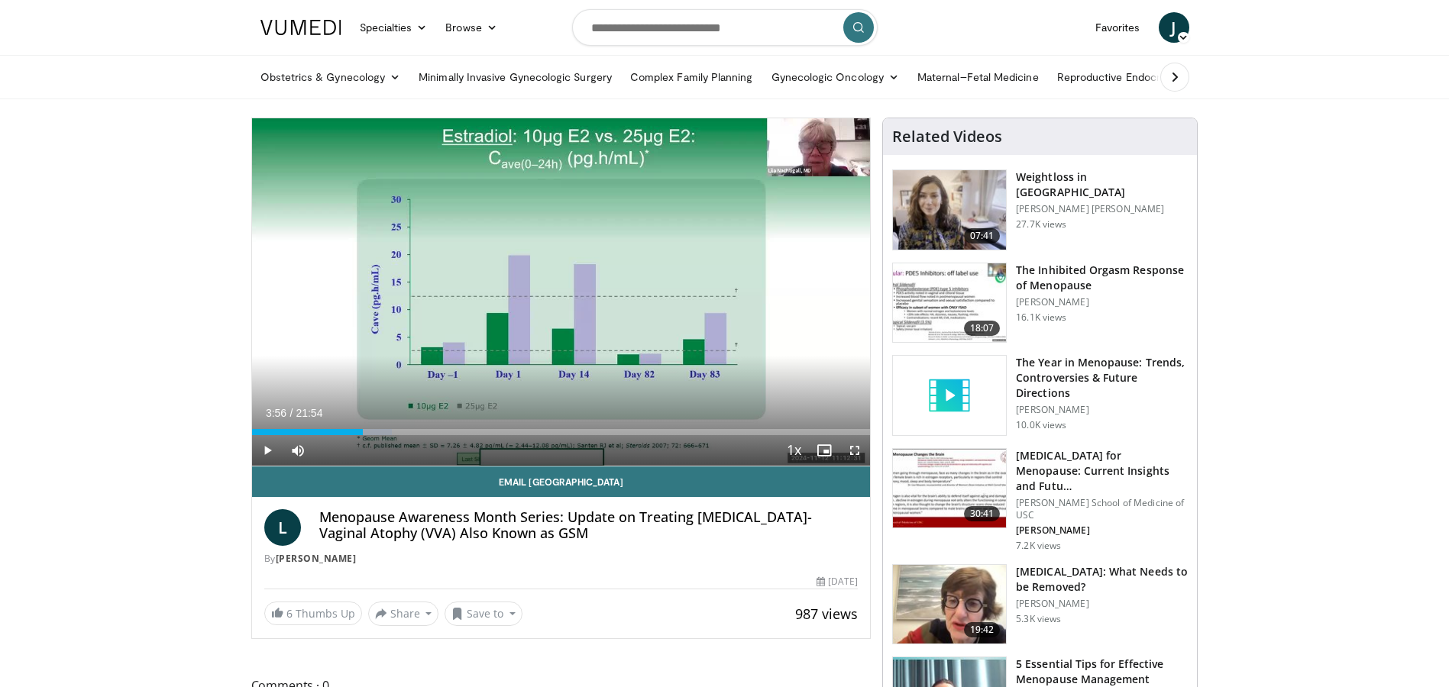 This screenshot has width=1449, height=687. I want to click on span: 19:42, so click(982, 630).